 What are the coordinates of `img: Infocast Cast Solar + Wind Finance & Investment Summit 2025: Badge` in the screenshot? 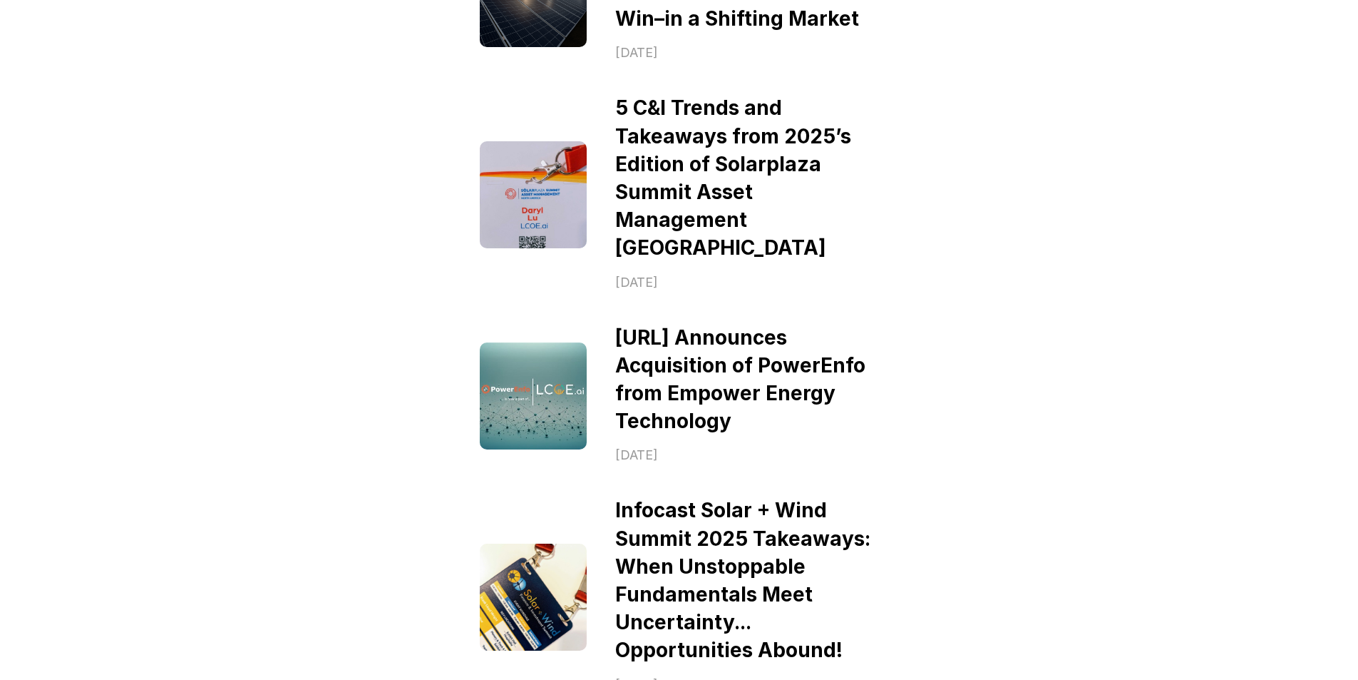 It's located at (533, 597).